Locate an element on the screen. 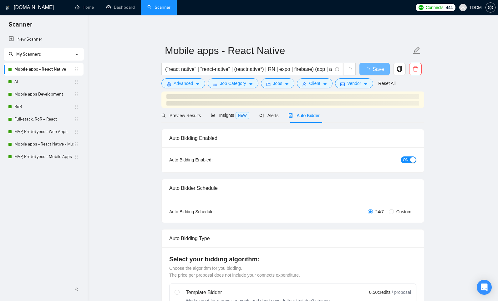 The height and width of the screenshot is (301, 498). span: 24/7 is located at coordinates (379, 212).